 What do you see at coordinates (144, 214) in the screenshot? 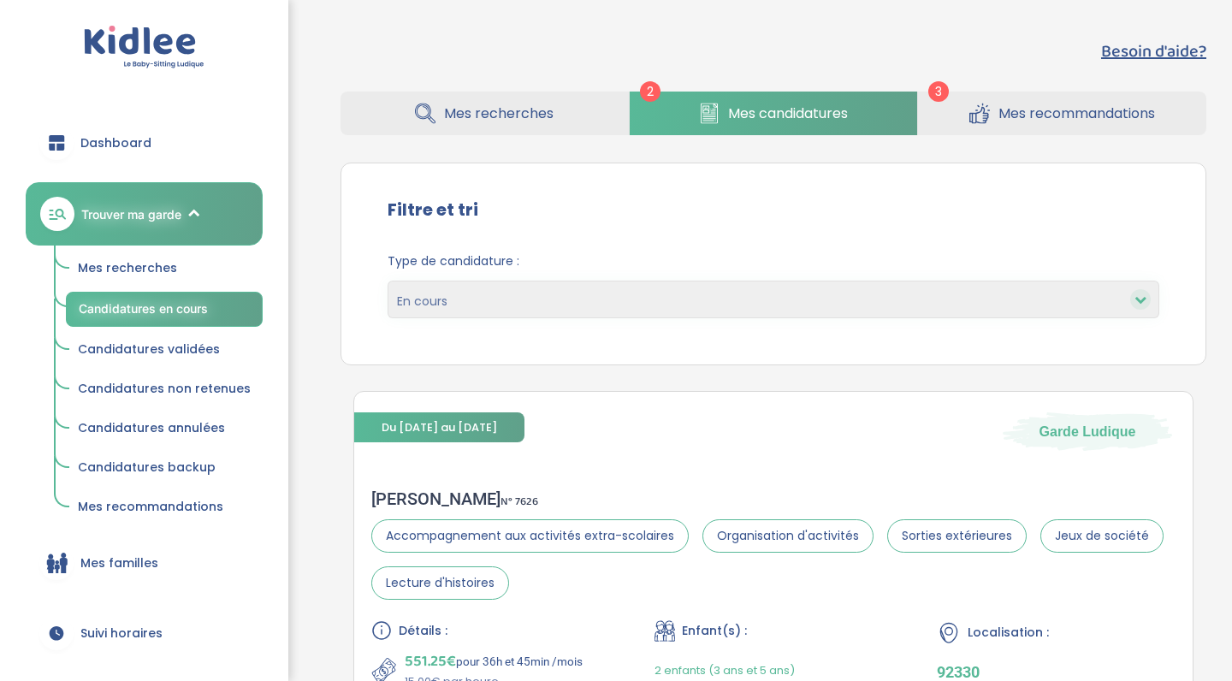
I see `a: Trouver ma garde` at bounding box center [144, 214].